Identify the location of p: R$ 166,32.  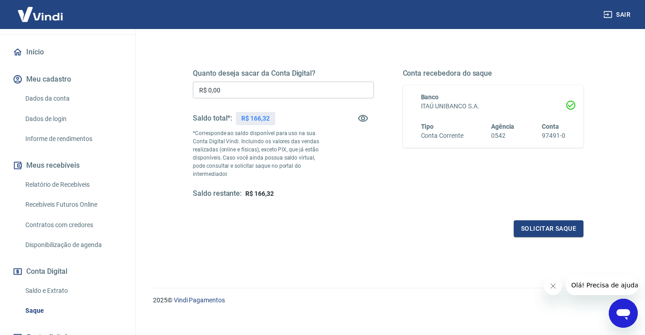
(255, 118).